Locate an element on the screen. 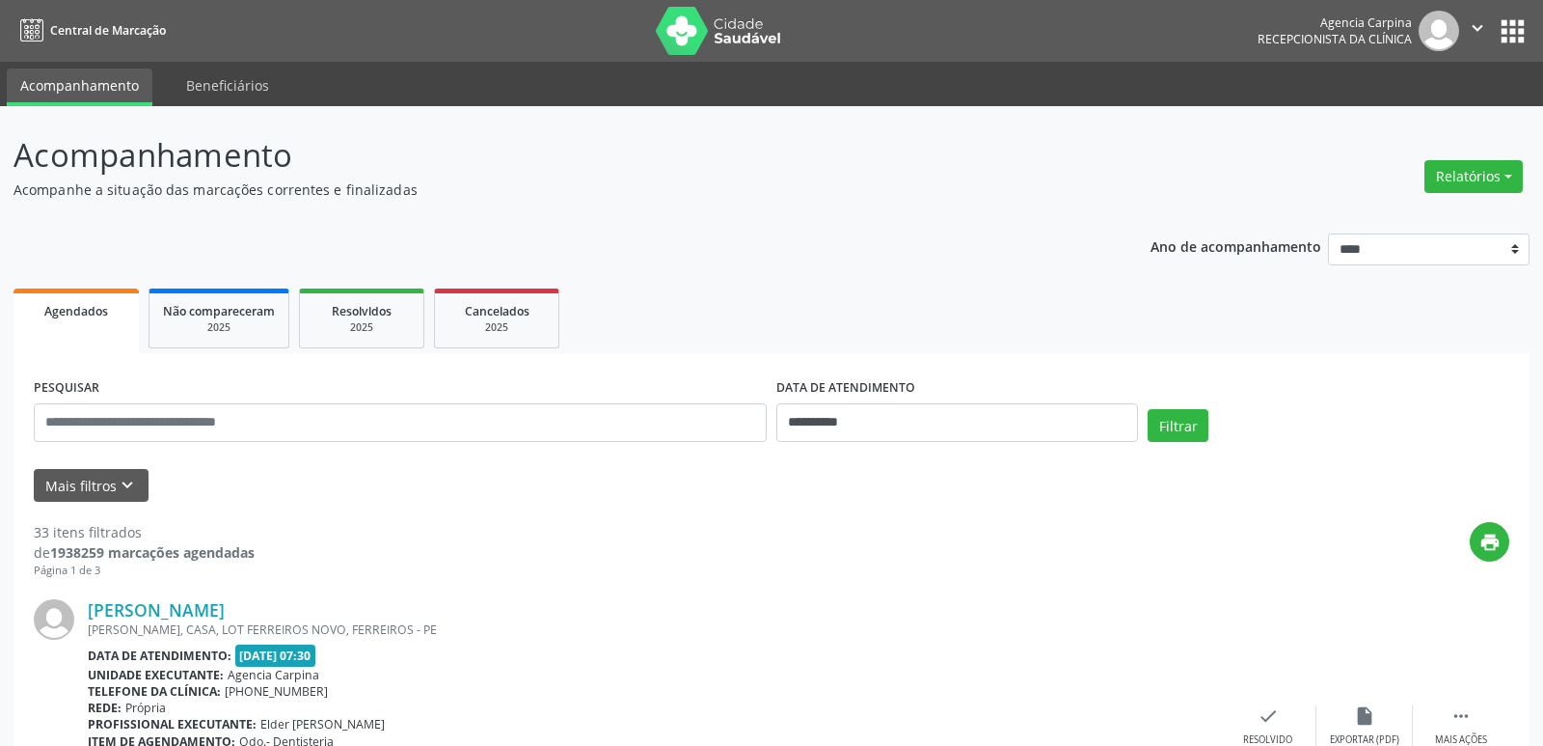 This screenshot has height=746, width=1543. span: Não compareceram is located at coordinates (219, 311).